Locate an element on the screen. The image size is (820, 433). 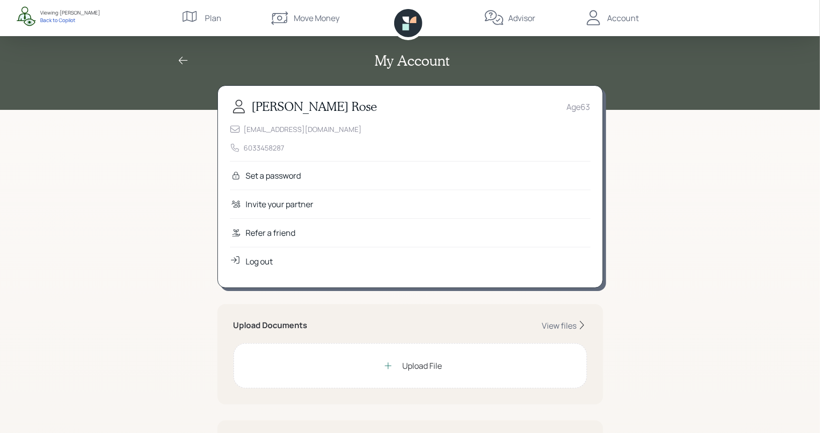
div: Advisor is located at coordinates (522, 18).